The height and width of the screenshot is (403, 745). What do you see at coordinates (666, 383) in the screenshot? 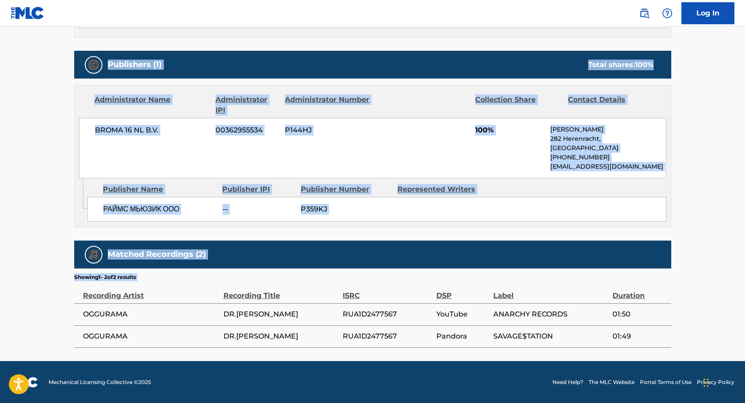
I see `a: Portal Terms of Use` at bounding box center [666, 383].